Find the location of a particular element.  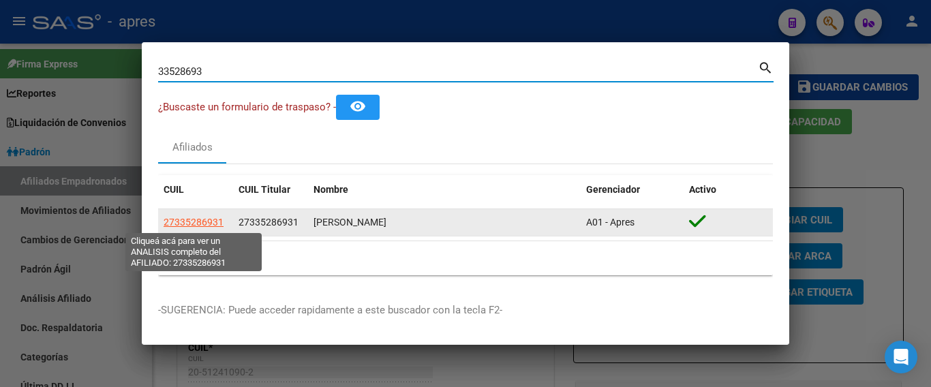

datatable-header-cell: CUIL is located at coordinates (196, 189).